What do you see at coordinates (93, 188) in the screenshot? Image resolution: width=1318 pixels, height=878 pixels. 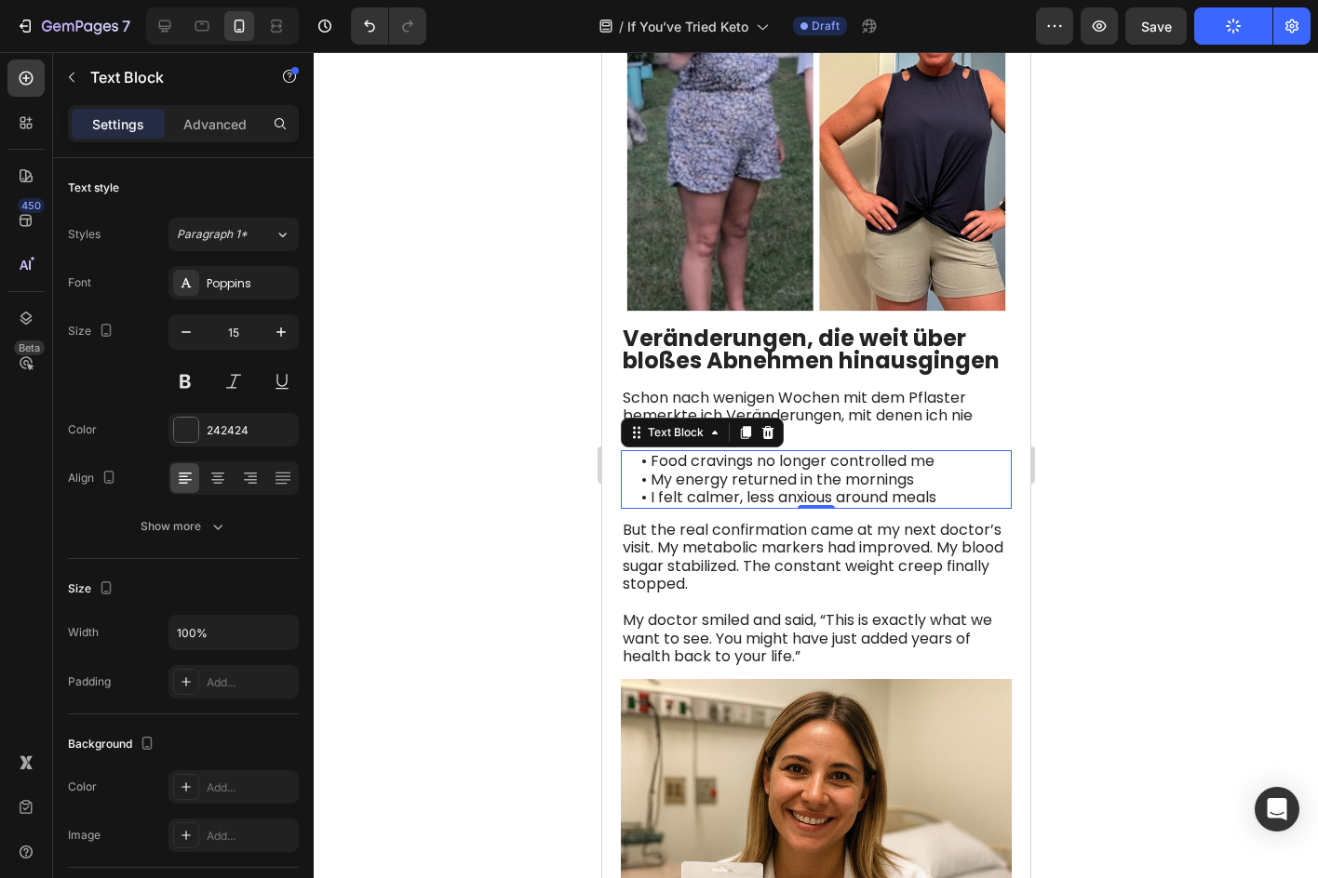 I see `div: Text style` at bounding box center [93, 188].